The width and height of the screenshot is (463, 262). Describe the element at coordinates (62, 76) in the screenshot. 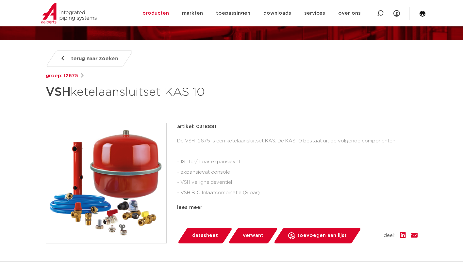

I see `a: groep: I2675` at that location.